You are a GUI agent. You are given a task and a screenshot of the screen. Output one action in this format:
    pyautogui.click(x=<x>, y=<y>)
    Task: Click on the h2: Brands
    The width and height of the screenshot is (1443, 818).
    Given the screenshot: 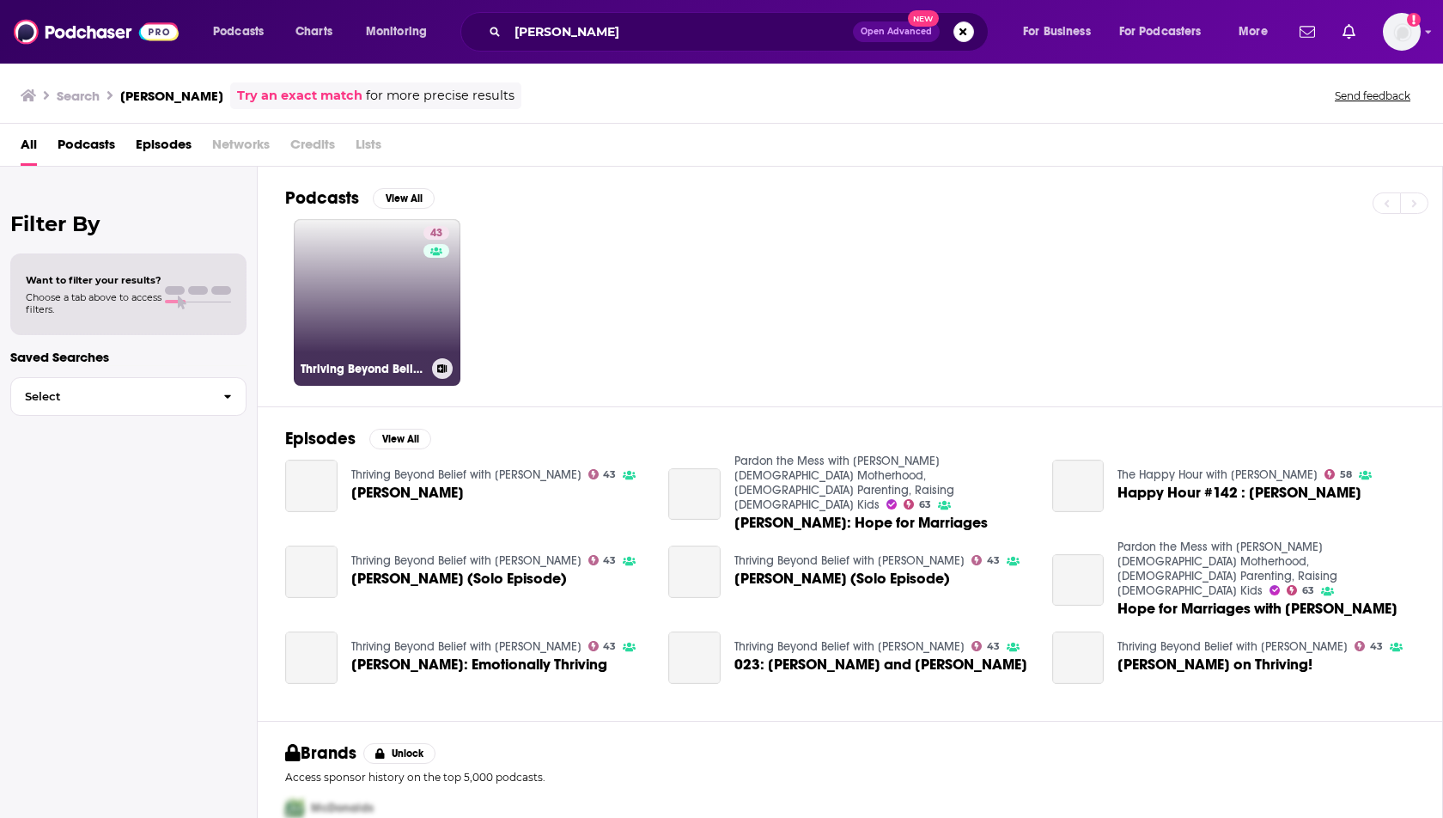 What is the action you would take?
    pyautogui.click(x=320, y=752)
    